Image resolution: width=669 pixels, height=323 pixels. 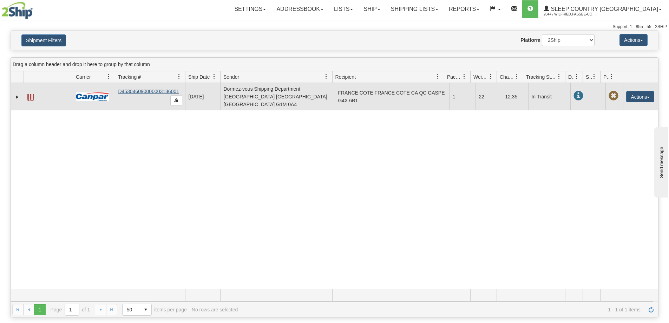 What do you see at coordinates (44, 40) in the screenshot?
I see `button: Shipment Filters` at bounding box center [44, 40].